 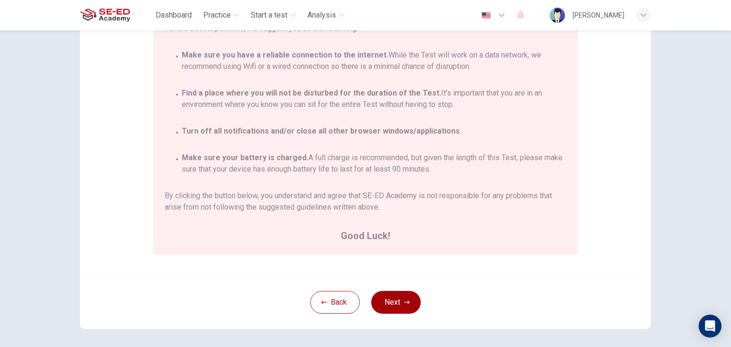 What do you see at coordinates (396, 303) in the screenshot?
I see `button: Next` at bounding box center [396, 303].